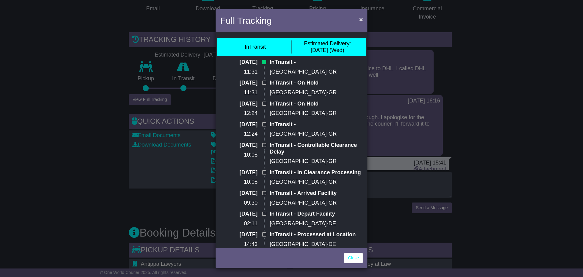 This screenshot has width=583, height=277. Describe the element at coordinates (327, 43) in the screenshot. I see `span: Estimated Delivery:` at that location.